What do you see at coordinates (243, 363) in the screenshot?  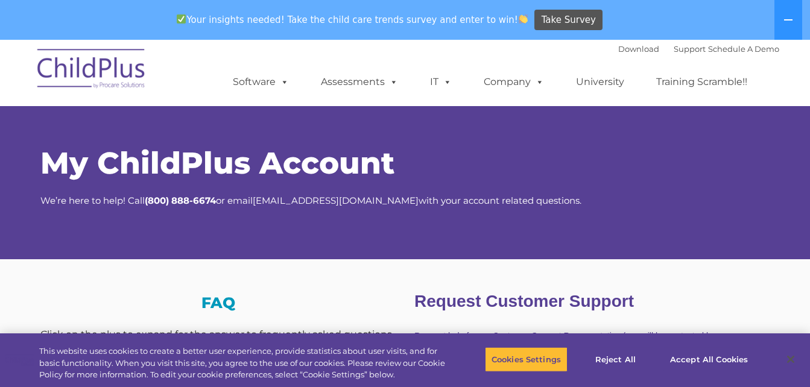 I see `div: This website uses cookies to create a better user experience, provide statistics about user visit...` at bounding box center [243, 363].